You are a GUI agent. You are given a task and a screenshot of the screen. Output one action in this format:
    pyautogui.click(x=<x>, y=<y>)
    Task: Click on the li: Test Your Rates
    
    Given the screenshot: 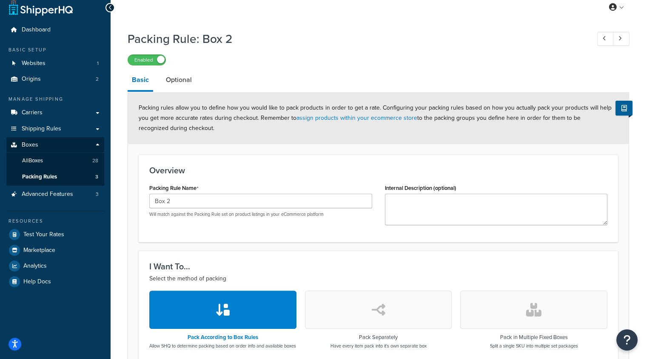 What is the action you would take?
    pyautogui.click(x=55, y=235)
    